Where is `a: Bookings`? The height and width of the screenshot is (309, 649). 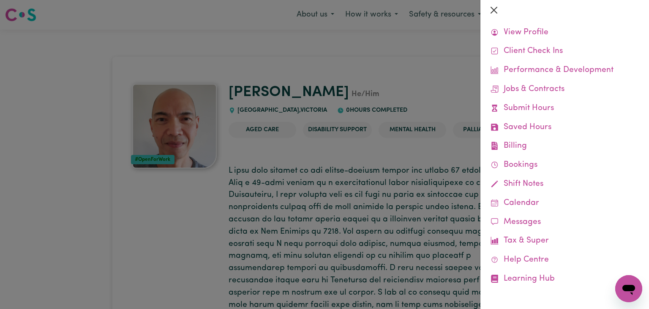 a: Bookings is located at coordinates (565, 165).